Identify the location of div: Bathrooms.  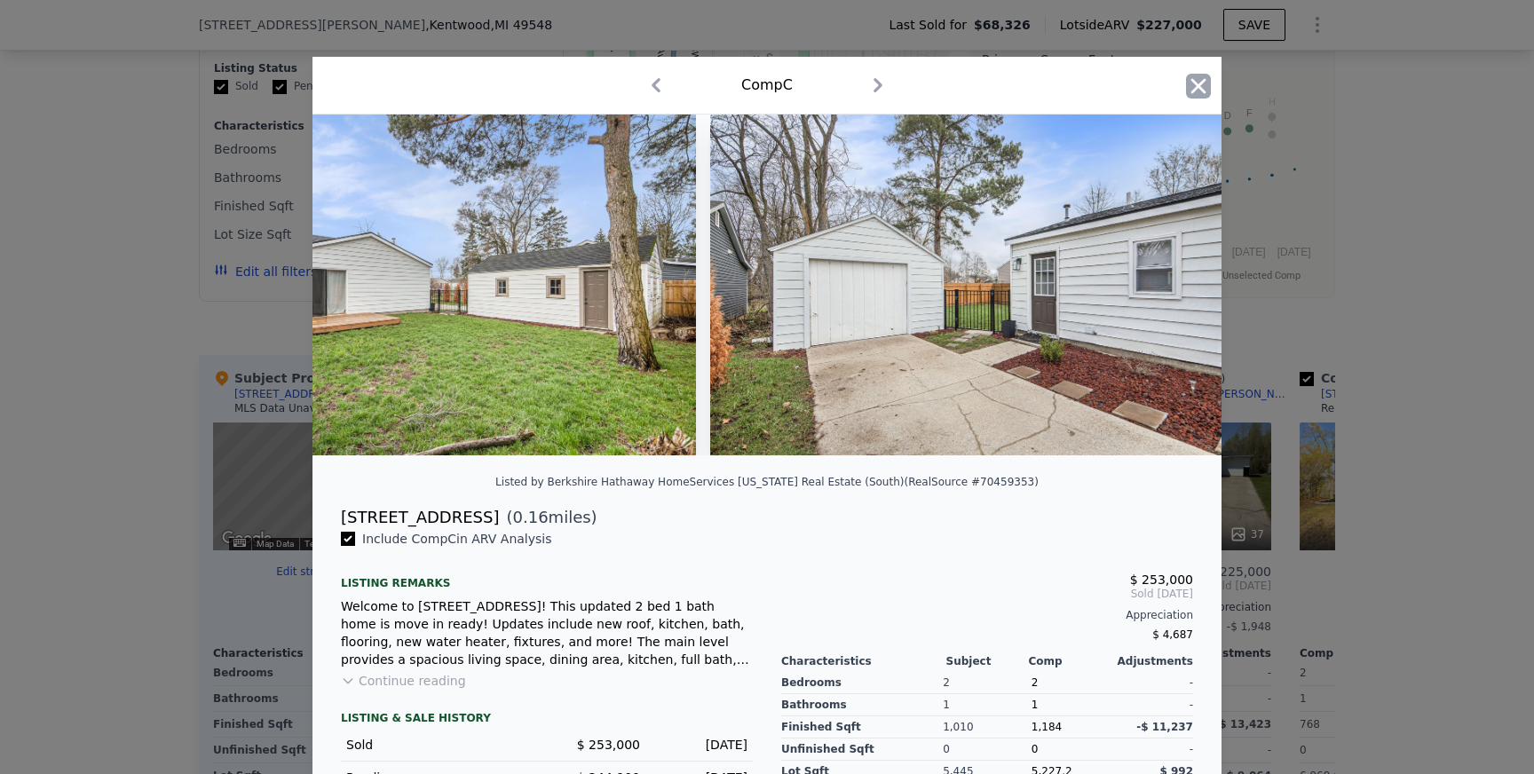
(862, 705).